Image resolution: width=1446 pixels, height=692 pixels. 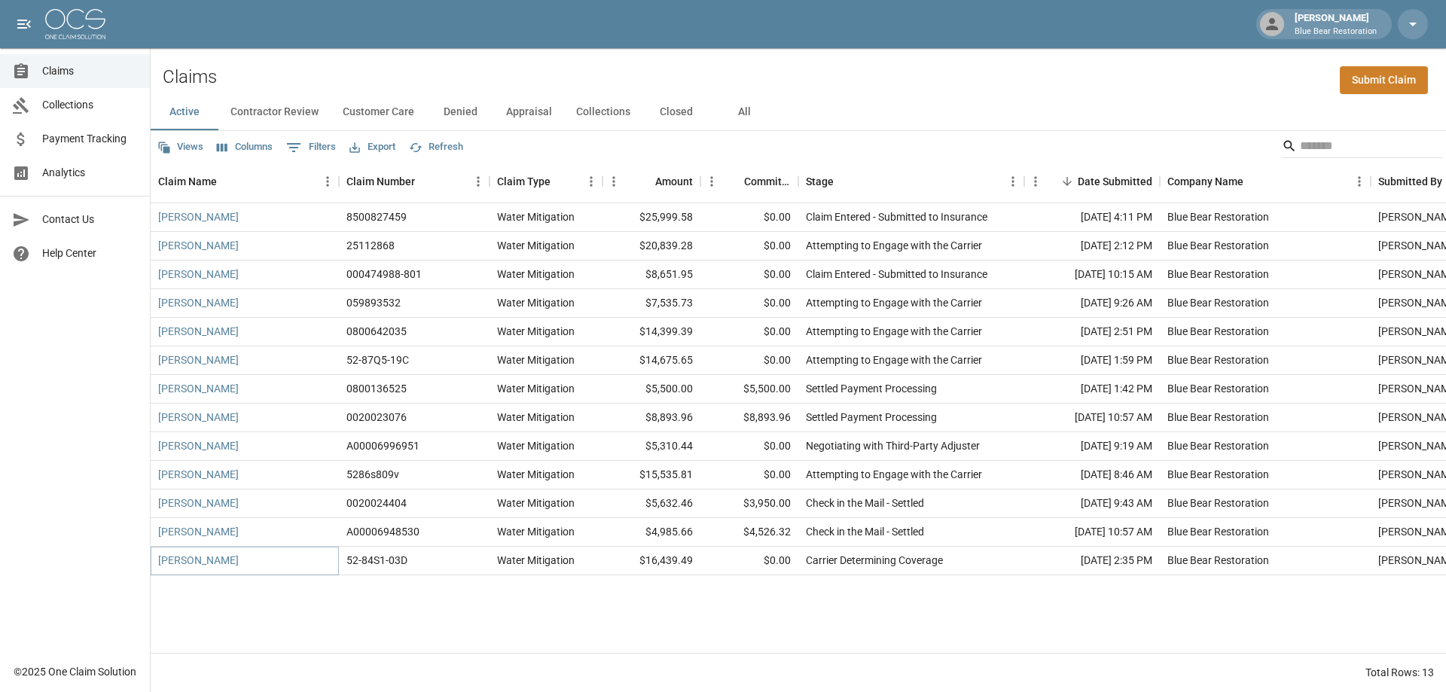 I want to click on div: Search, so click(x=1362, y=148).